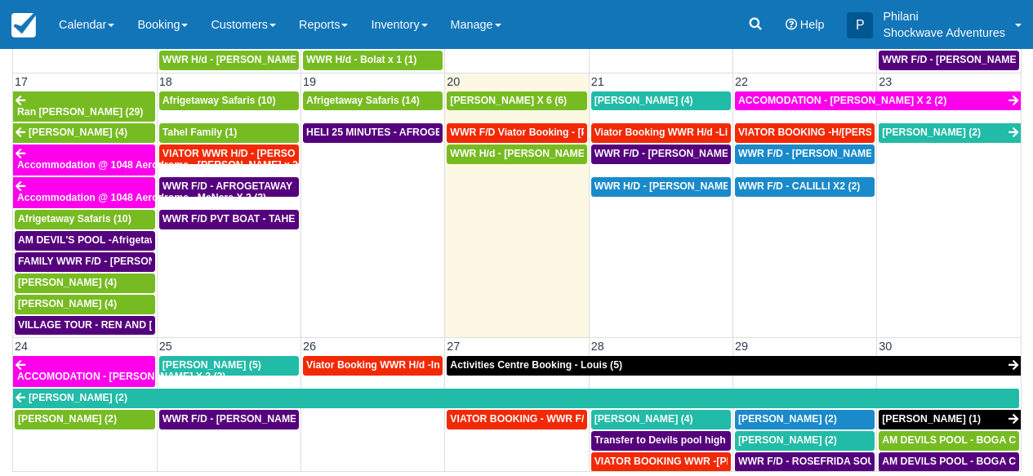 This screenshot has width=1033, height=476. Describe the element at coordinates (860, 25) in the screenshot. I see `div: P` at that location.